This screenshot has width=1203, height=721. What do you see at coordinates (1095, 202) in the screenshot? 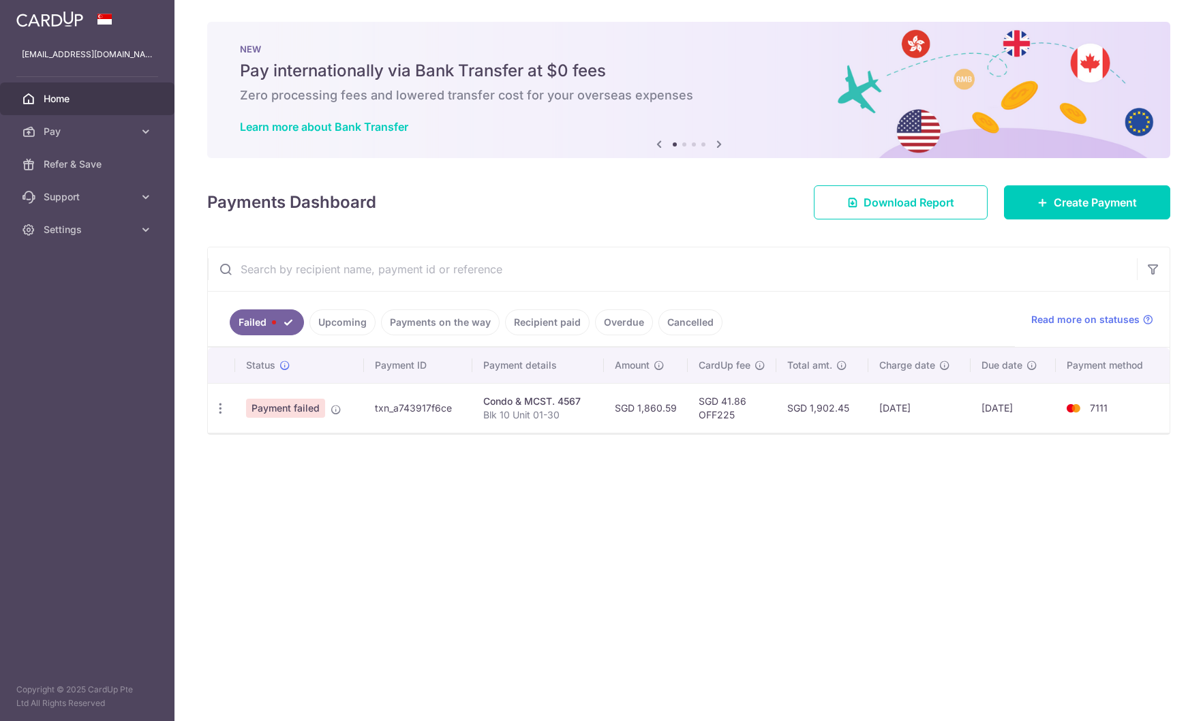
I see `span: Create Payment` at bounding box center [1095, 202].